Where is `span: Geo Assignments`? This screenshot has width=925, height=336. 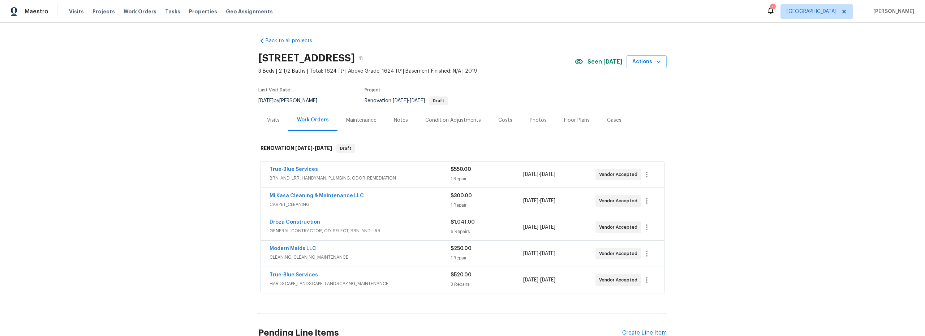 span: Geo Assignments is located at coordinates (249, 12).